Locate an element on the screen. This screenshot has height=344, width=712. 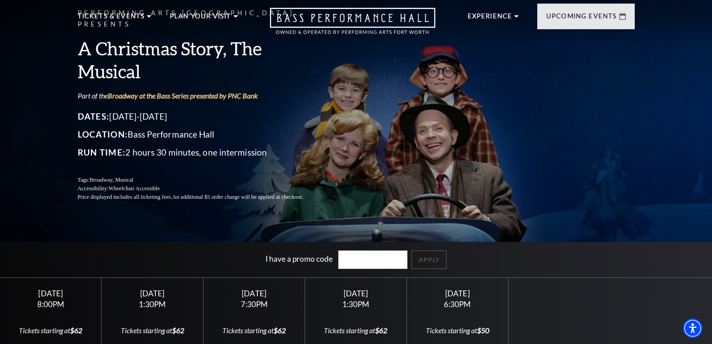
span: Broadway, Musical is located at coordinates (111, 180).